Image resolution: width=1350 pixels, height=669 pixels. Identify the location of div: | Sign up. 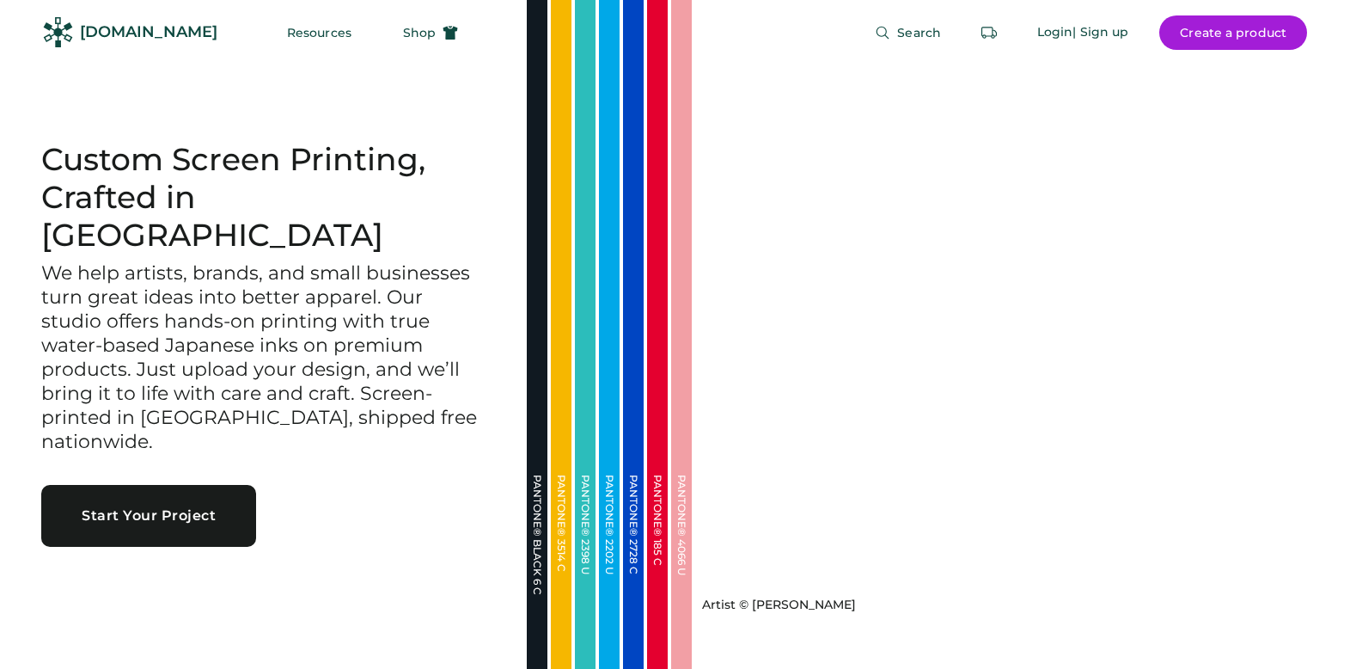
(1100, 33).